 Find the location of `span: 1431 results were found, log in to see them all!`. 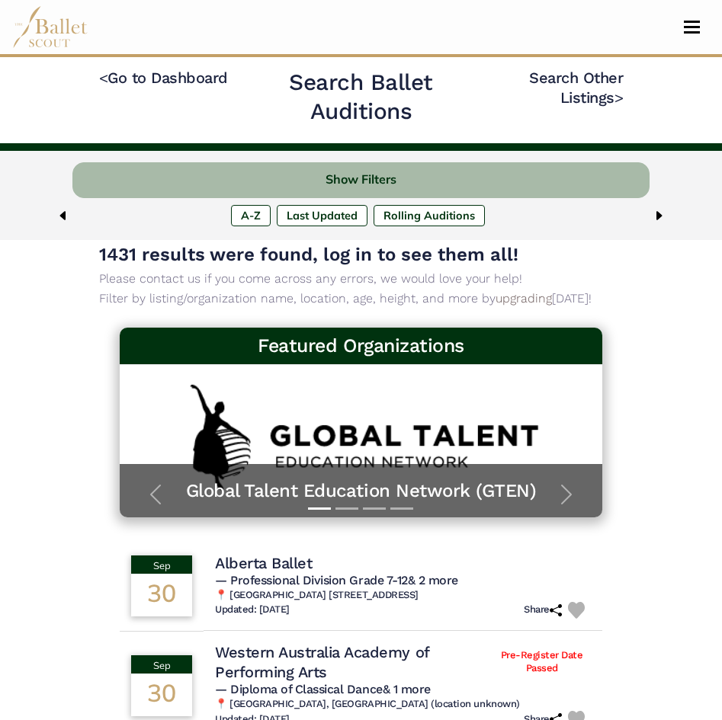

span: 1431 results were found, log in to see them all! is located at coordinates (309, 255).